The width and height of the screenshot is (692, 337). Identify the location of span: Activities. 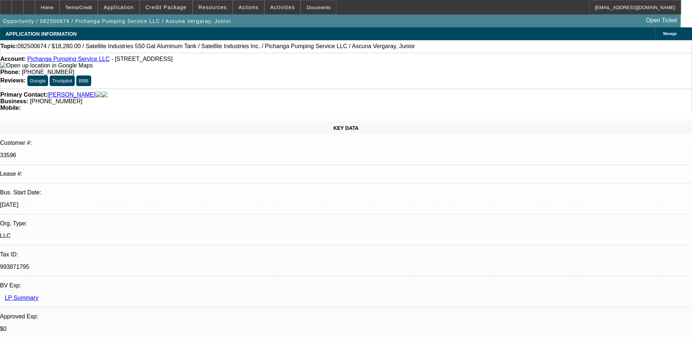
(283, 7).